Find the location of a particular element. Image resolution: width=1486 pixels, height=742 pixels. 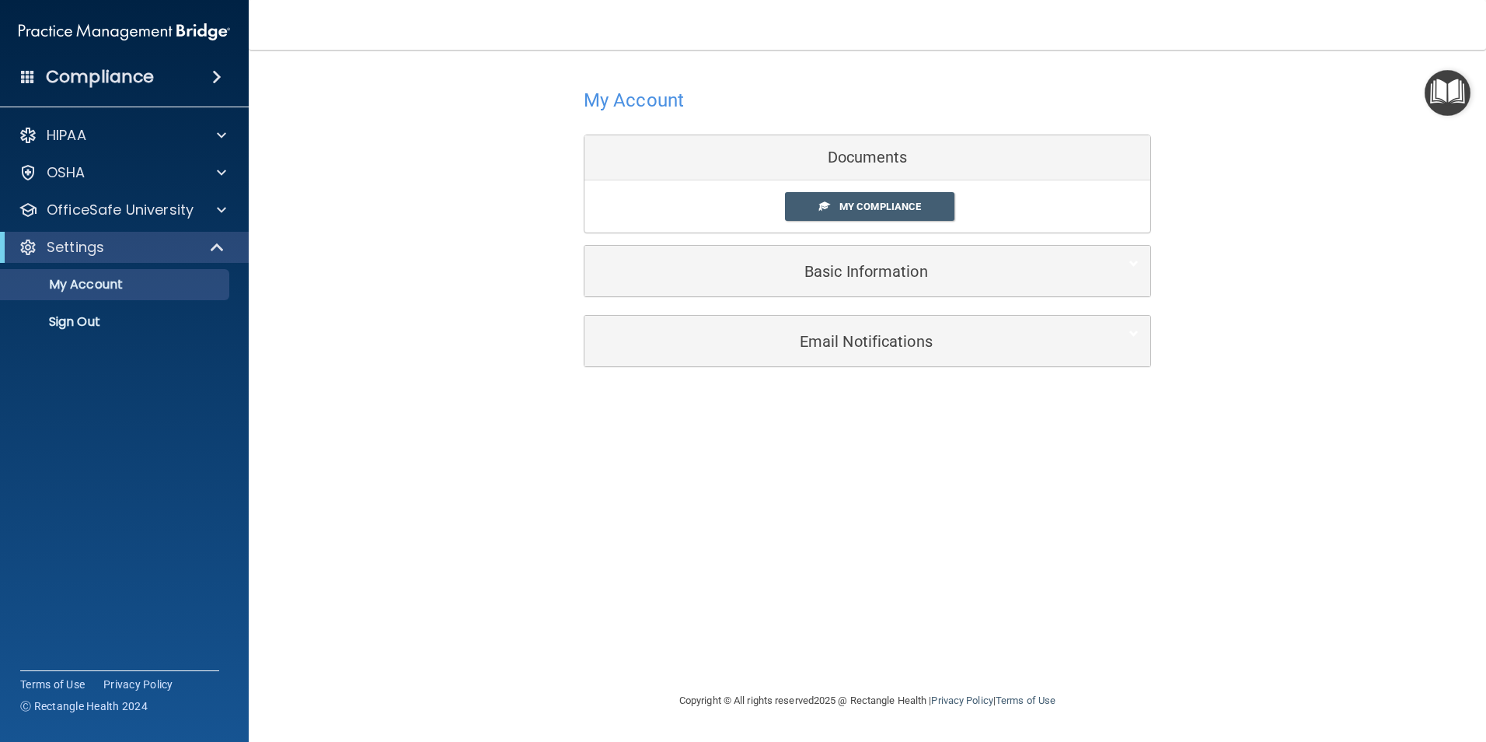

p: OfficeSafe University is located at coordinates (120, 210).